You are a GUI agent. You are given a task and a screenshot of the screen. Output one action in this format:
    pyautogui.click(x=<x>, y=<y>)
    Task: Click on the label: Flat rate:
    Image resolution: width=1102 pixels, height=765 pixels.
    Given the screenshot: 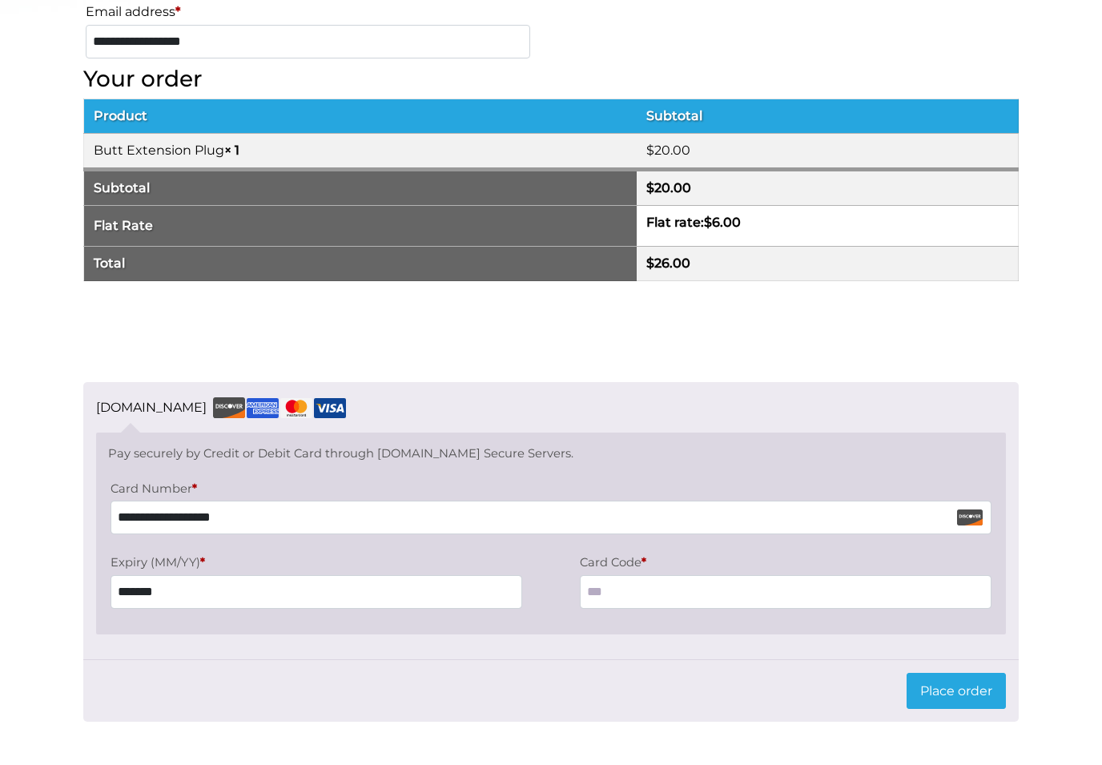 What is the action you would take?
    pyautogui.click(x=694, y=222)
    